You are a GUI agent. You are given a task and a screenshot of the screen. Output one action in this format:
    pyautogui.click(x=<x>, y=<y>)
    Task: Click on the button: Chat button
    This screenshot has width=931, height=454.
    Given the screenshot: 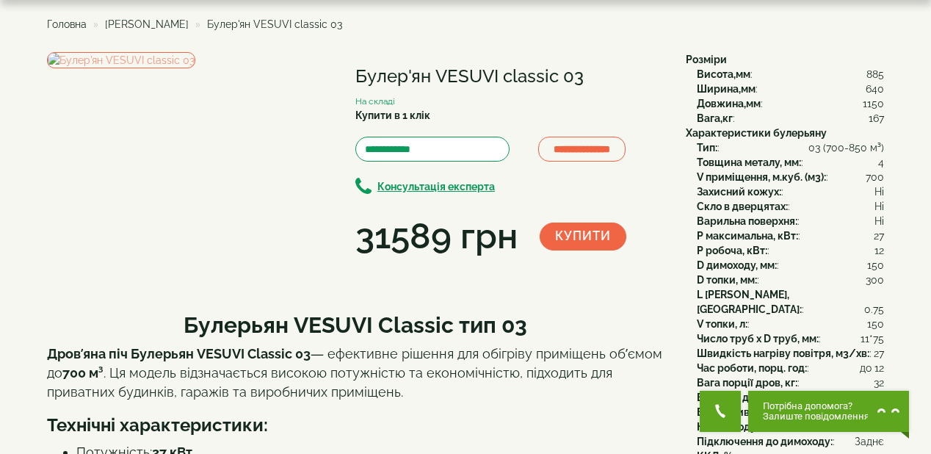 What is the action you would take?
    pyautogui.click(x=829, y=411)
    